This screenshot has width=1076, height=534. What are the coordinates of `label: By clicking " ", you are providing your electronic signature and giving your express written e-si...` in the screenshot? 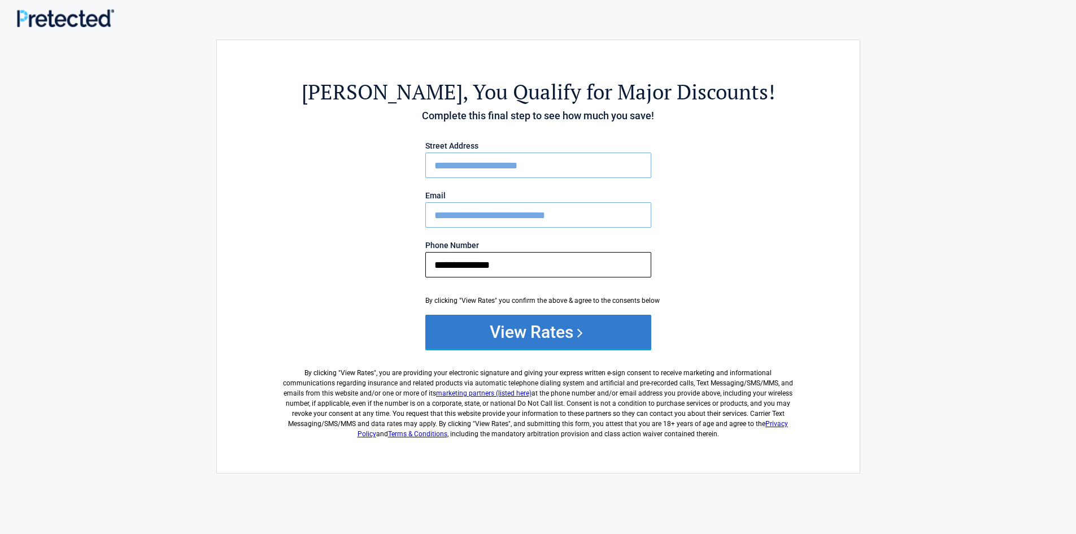 It's located at (538, 399).